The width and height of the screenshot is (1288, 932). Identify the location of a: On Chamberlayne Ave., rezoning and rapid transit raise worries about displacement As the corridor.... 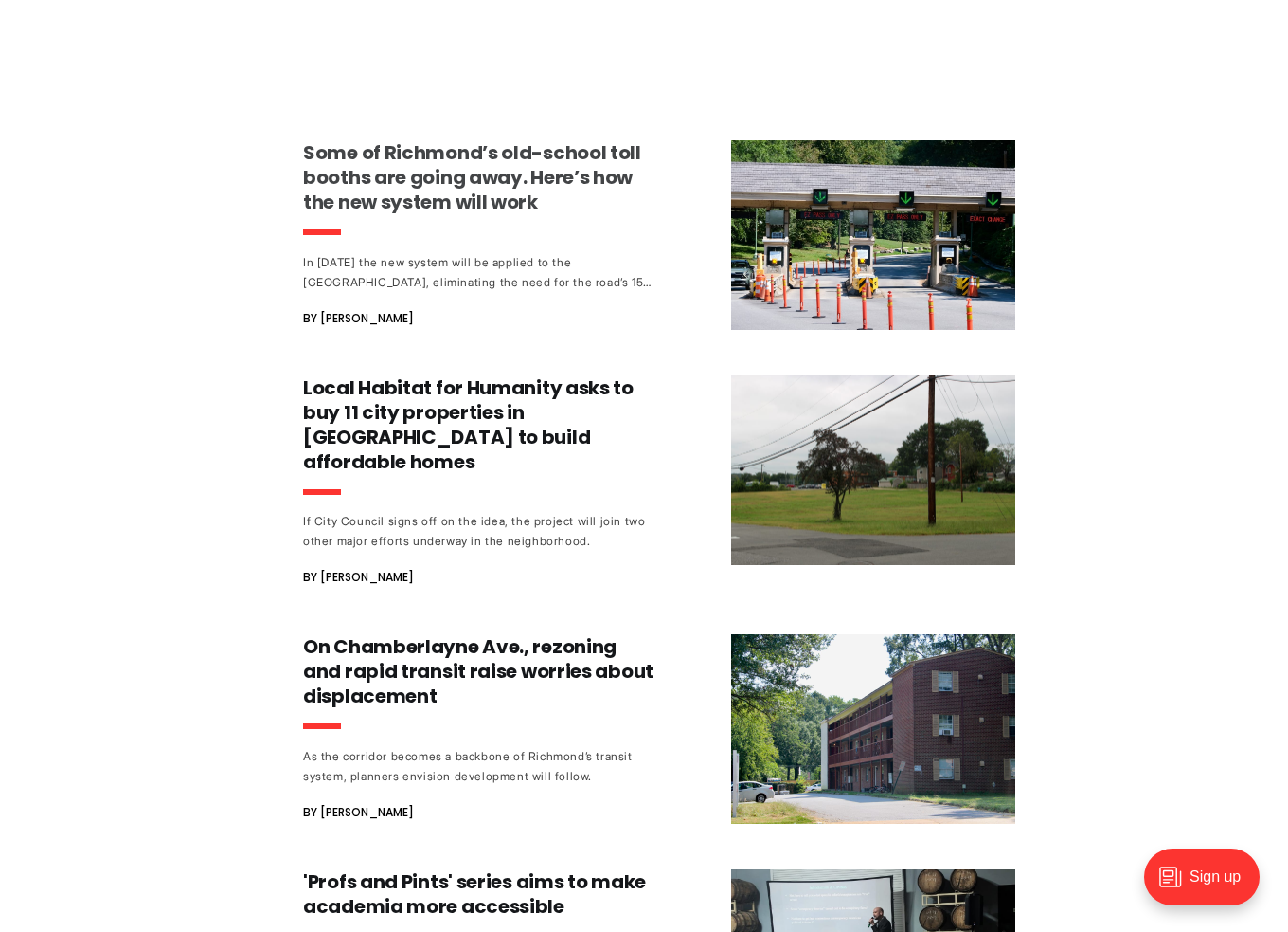
(659, 729).